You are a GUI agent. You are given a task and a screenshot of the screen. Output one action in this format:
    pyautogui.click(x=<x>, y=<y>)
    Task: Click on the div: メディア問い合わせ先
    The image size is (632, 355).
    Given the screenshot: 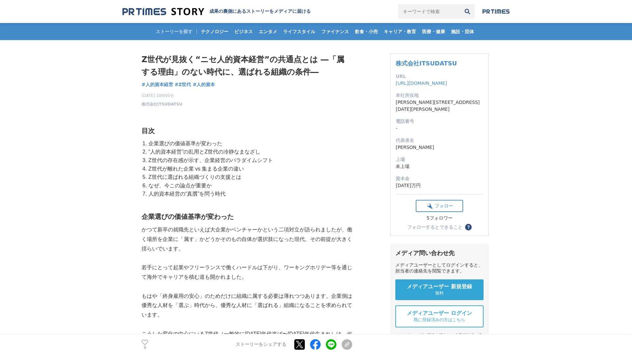 What is the action you would take?
    pyautogui.click(x=439, y=253)
    